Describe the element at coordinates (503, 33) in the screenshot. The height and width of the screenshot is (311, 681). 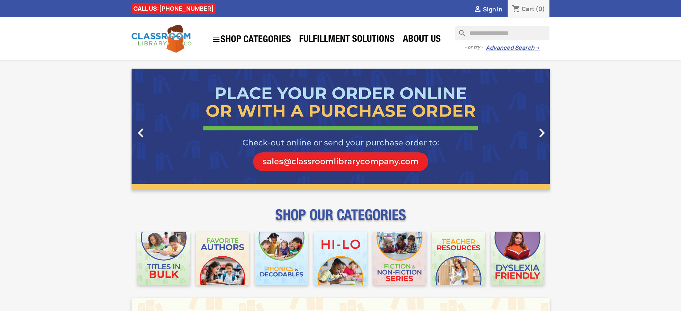
I see `input: Search` at that location.